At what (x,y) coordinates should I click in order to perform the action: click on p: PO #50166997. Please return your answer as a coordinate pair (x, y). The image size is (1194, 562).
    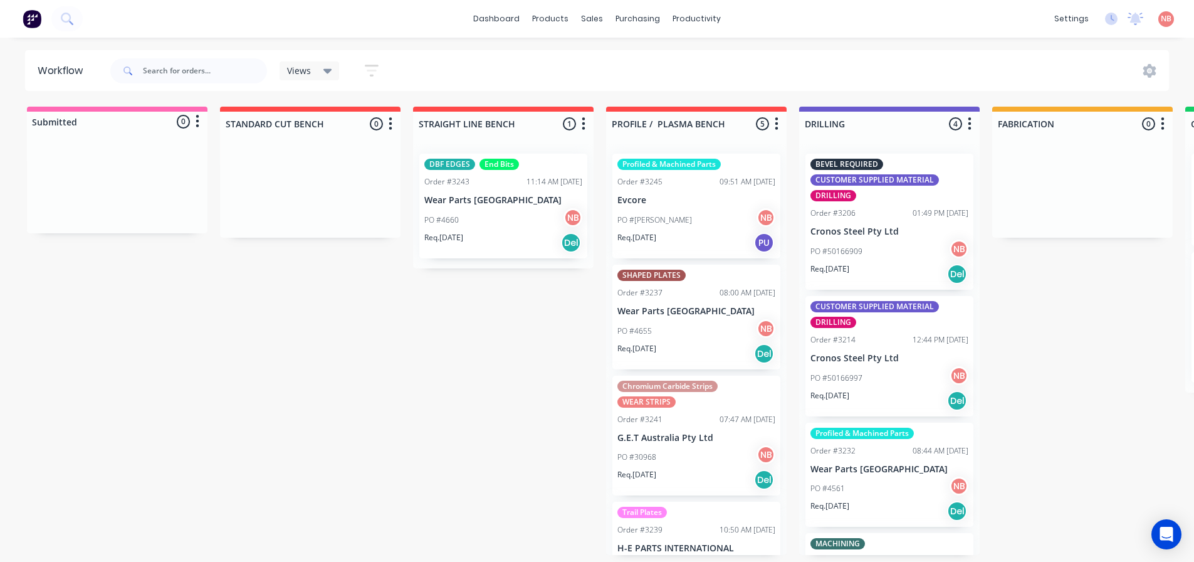
    Looking at the image, I should click on (836, 378).